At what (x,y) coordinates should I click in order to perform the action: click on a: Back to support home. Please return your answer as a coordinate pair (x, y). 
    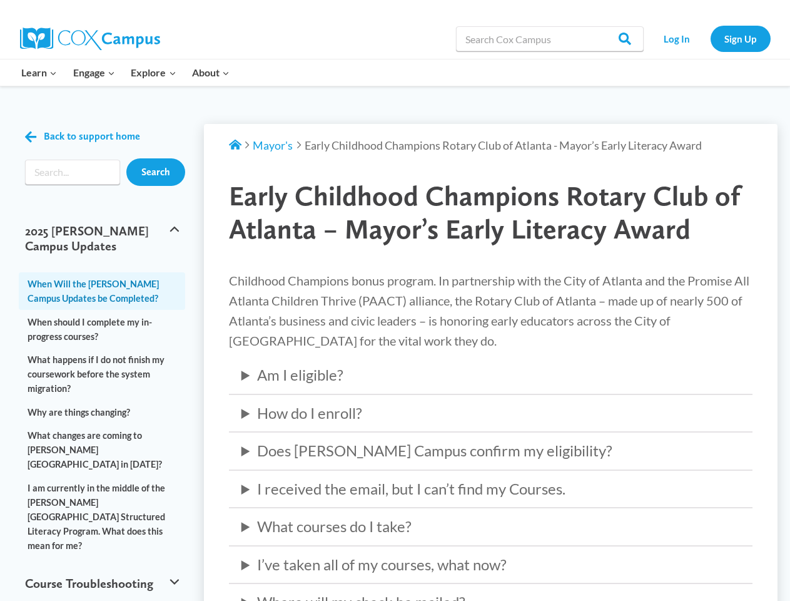
    Looking at the image, I should click on (83, 136).